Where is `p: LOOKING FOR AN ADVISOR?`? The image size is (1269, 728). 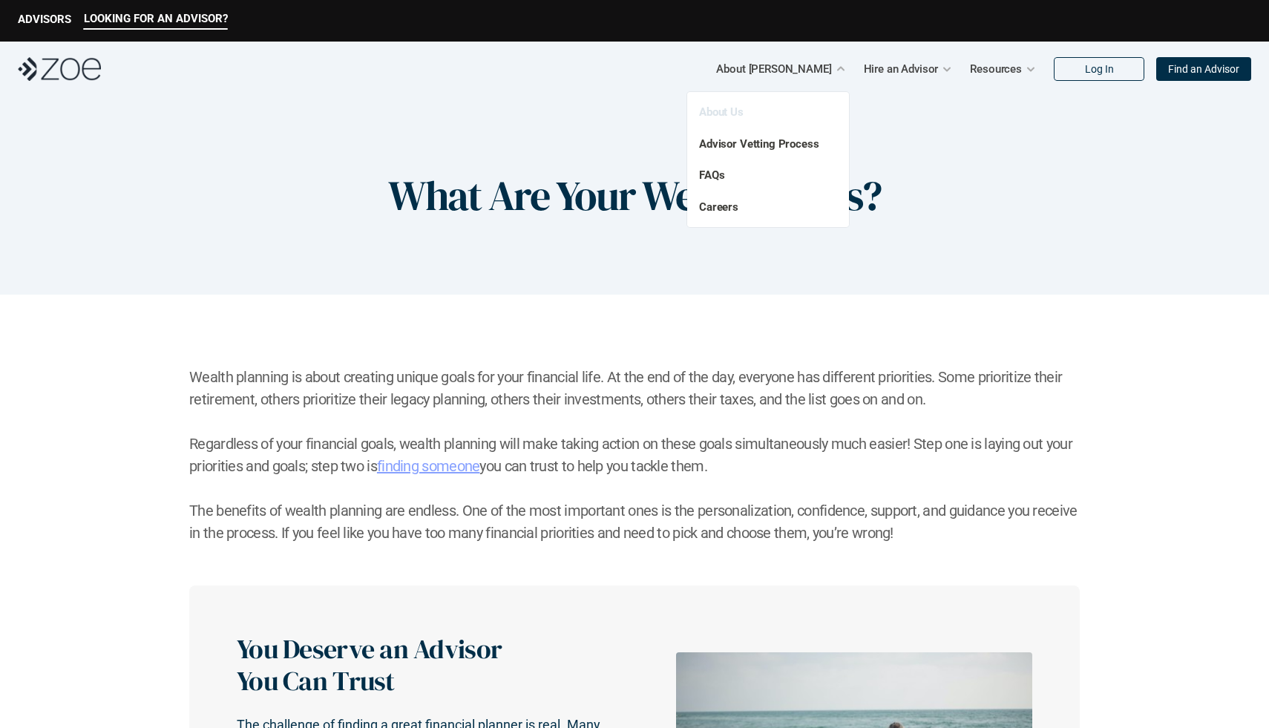
p: LOOKING FOR AN ADVISOR? is located at coordinates (156, 19).